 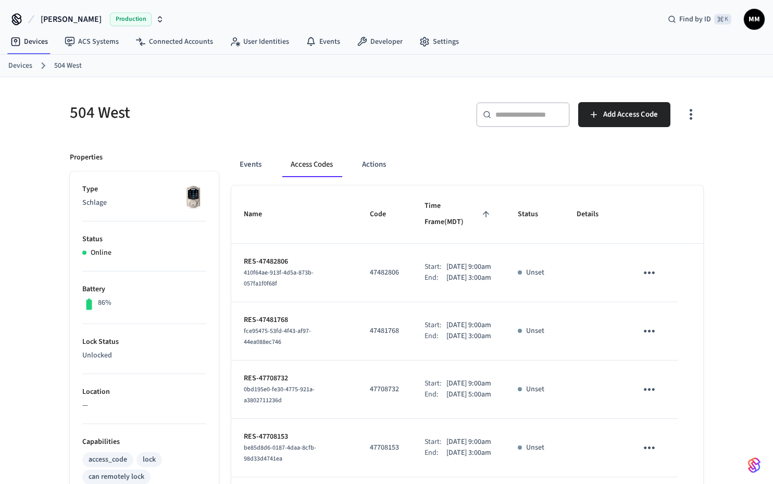 What do you see at coordinates (534, 214) in the screenshot?
I see `span: Status` at bounding box center [534, 214].